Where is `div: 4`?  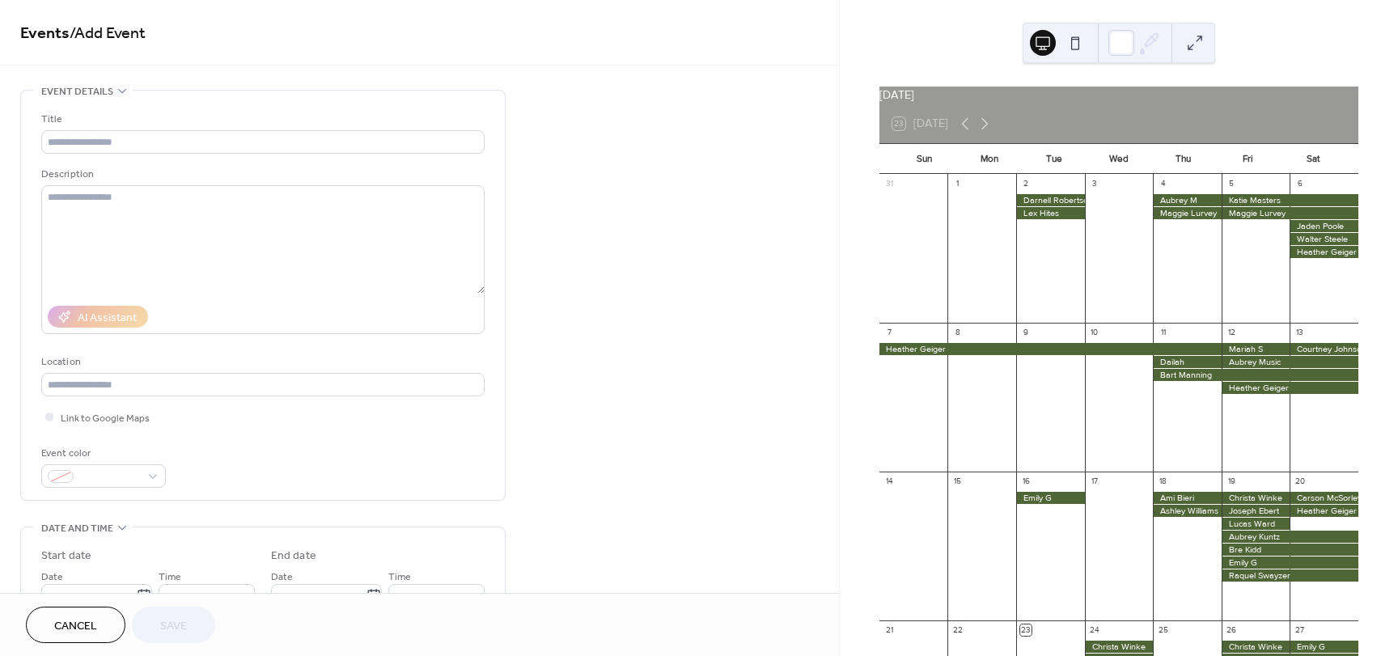
div: 4 is located at coordinates (1164, 185).